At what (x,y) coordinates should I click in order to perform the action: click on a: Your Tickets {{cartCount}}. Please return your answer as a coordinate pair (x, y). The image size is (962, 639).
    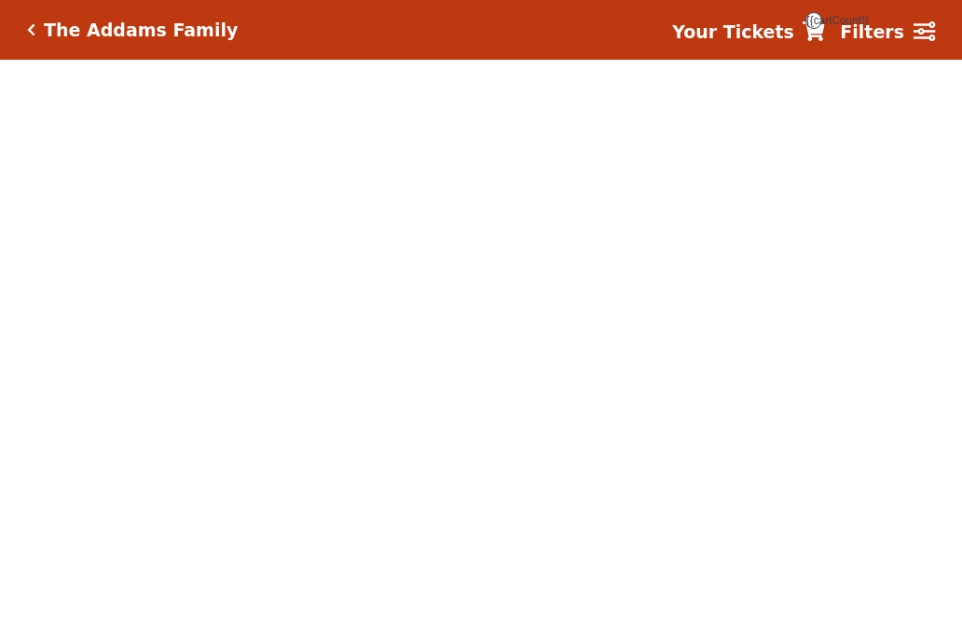
    Looking at the image, I should click on (749, 32).